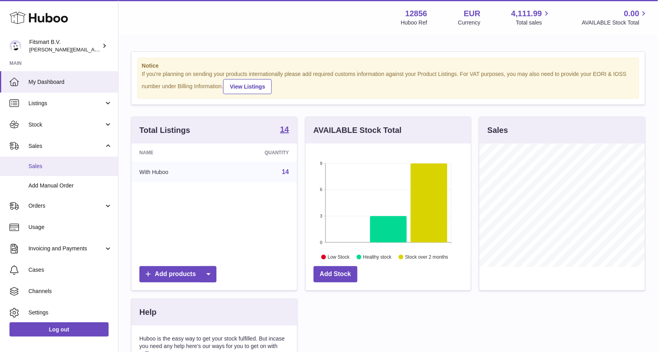 The height and width of the screenshot is (352, 658). What do you see at coordinates (175, 172) in the screenshot?
I see `td: With Huboo` at bounding box center [175, 172].